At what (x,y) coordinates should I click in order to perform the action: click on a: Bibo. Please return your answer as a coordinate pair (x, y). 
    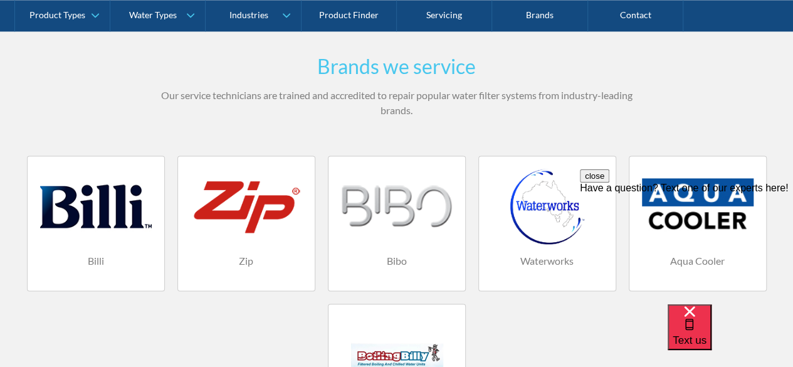
    Looking at the image, I should click on (397, 223).